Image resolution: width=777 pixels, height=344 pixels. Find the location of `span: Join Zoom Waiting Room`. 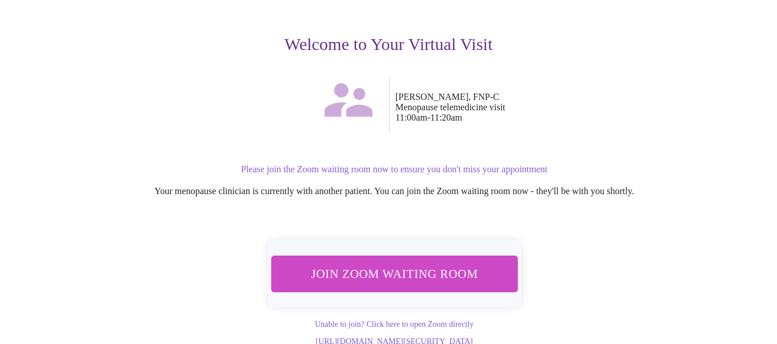

span: Join Zoom Waiting Room is located at coordinates (394, 274).